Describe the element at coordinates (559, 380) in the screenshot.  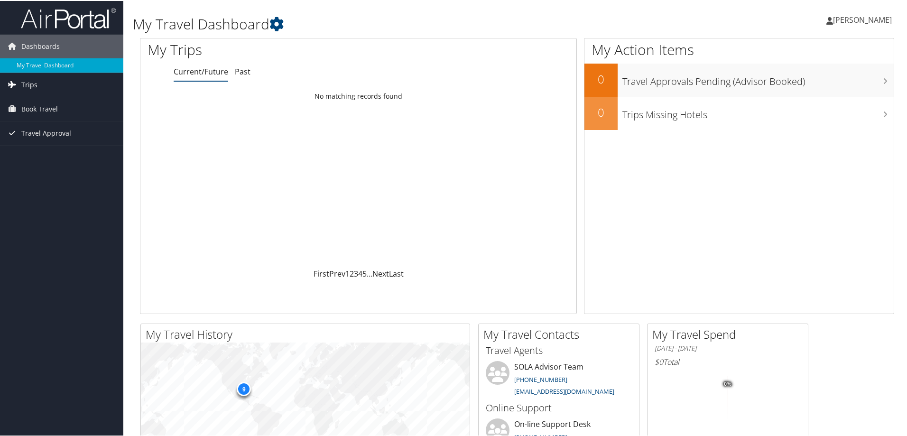
I see `li: SOLA Advisor Team` at that location.